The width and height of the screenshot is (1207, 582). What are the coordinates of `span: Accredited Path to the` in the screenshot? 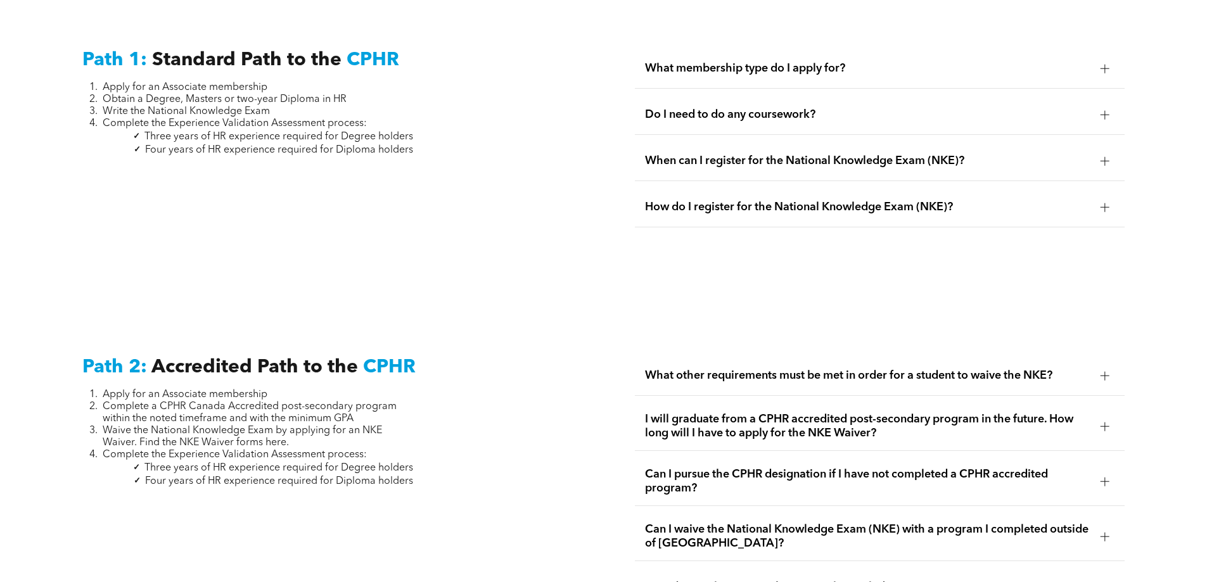 It's located at (255, 367).